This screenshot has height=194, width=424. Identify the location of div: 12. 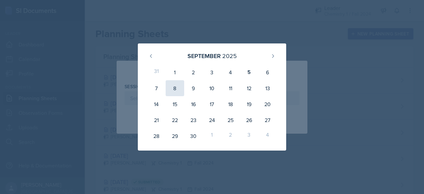
(249, 88).